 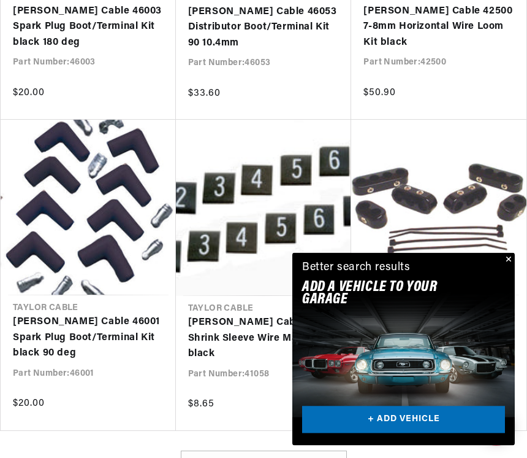 What do you see at coordinates (508, 260) in the screenshot?
I see `button: Close` at bounding box center [508, 260].